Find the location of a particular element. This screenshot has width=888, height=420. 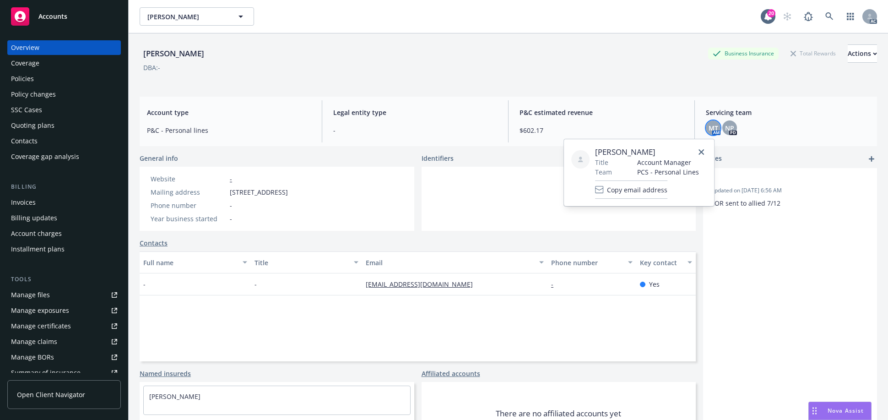

div: Business Insurance is located at coordinates (743, 53).